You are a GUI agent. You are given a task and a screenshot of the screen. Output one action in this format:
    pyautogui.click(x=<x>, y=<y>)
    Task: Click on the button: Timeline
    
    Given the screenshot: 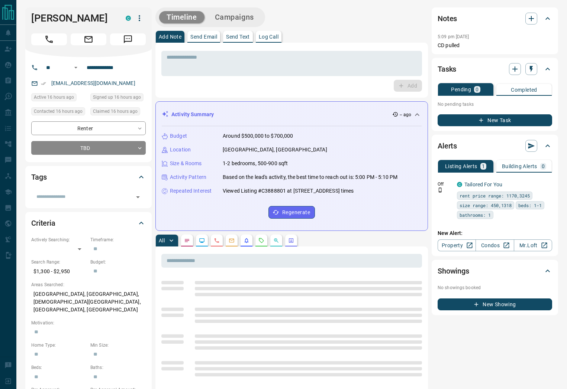 What is the action you would take?
    pyautogui.click(x=182, y=17)
    